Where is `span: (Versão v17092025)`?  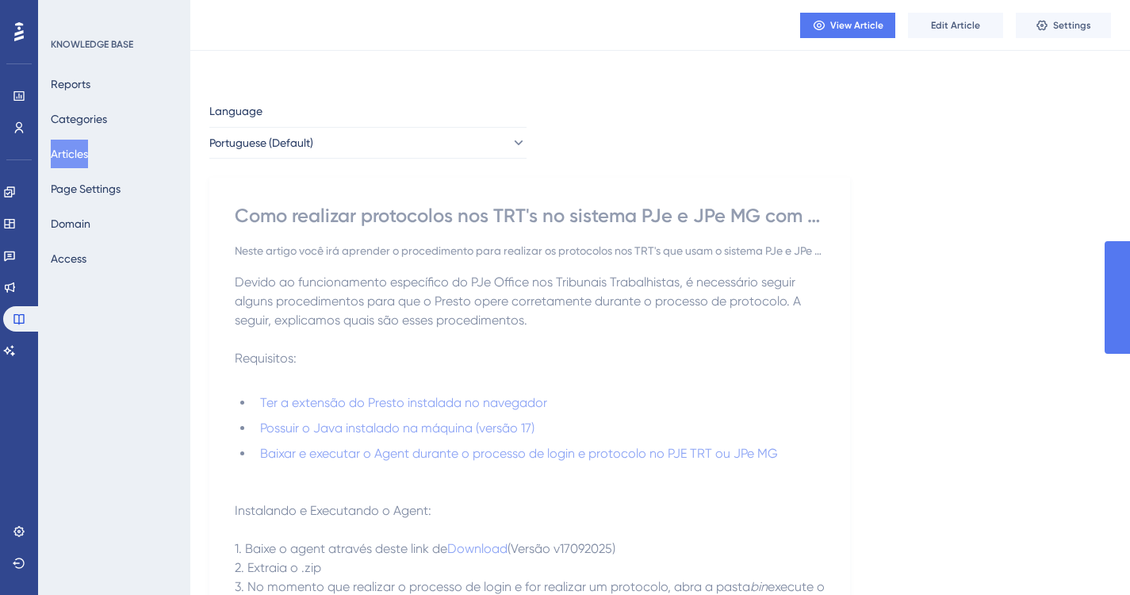 span: (Versão v17092025) is located at coordinates (562, 548).